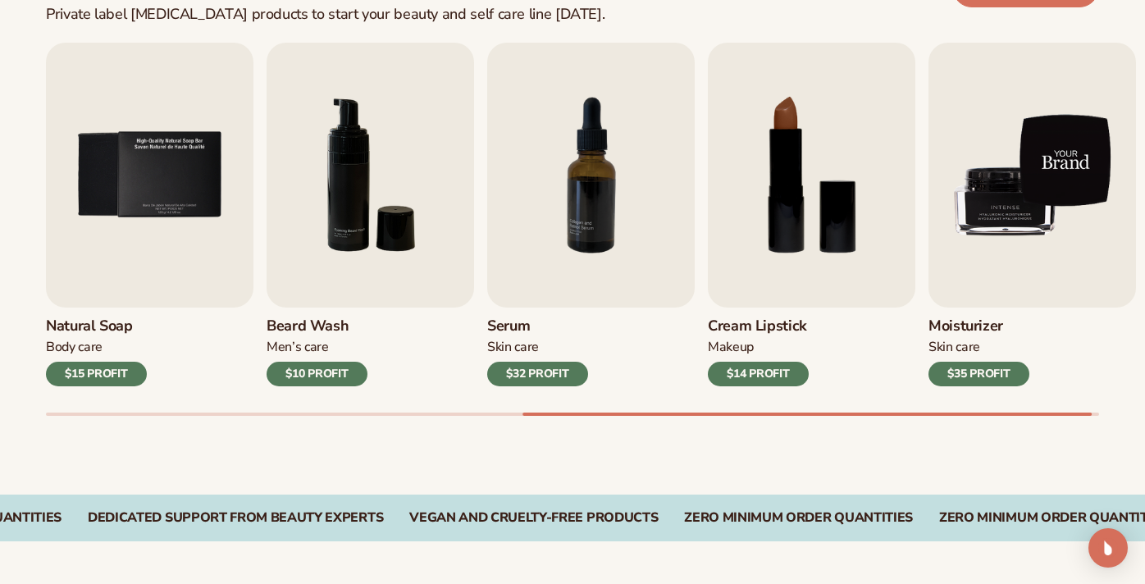 This screenshot has height=584, width=1145. I want to click on a: 5 / 9, so click(149, 214).